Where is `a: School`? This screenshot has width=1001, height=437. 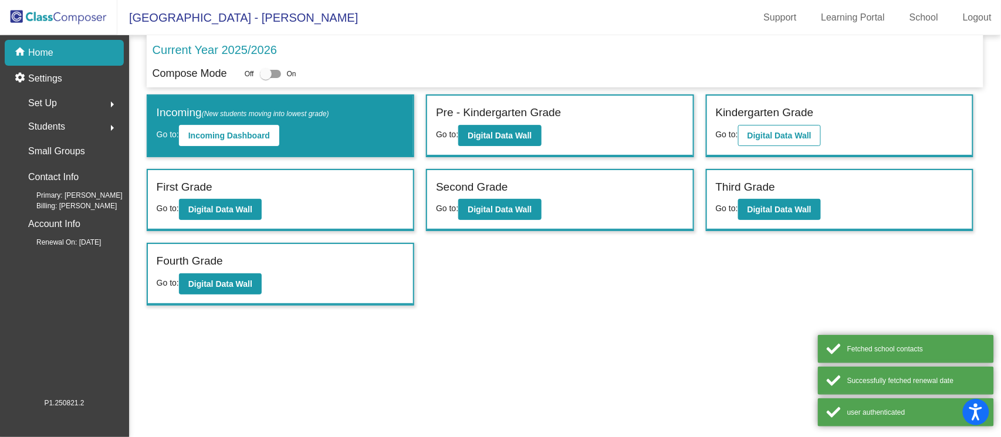
a: School is located at coordinates (924, 18).